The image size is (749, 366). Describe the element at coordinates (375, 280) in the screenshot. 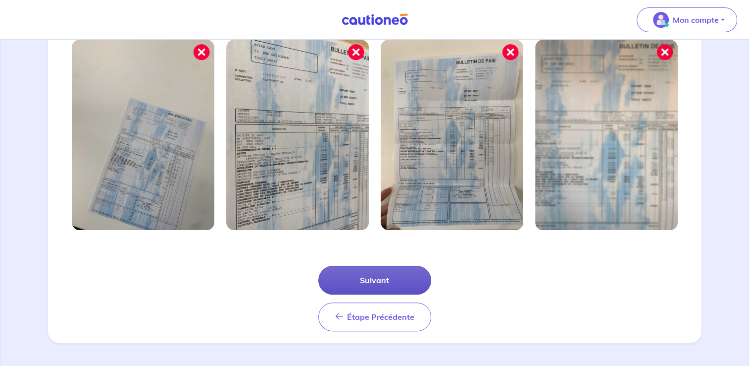

I see `button: Suivant` at that location.